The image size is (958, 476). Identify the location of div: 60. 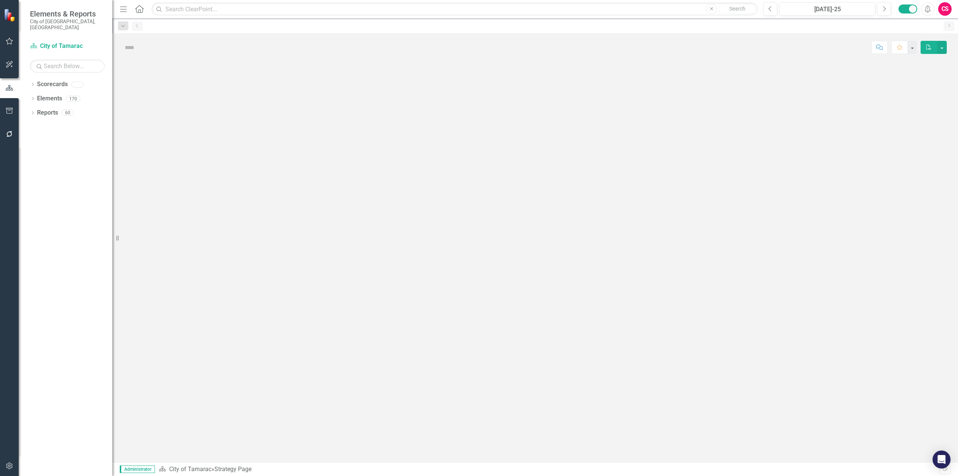
(68, 113).